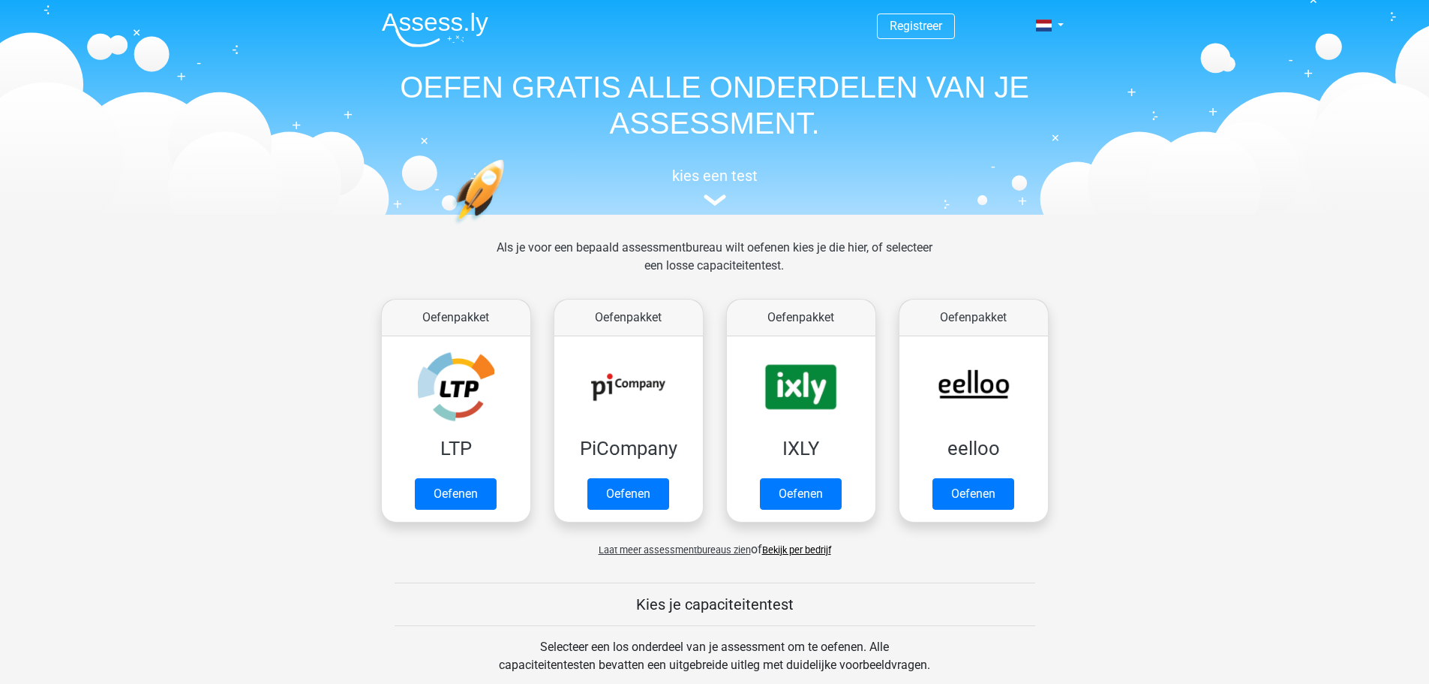 The width and height of the screenshot is (1429, 684). What do you see at coordinates (507, 227) in the screenshot?
I see `img: oefenen` at bounding box center [507, 227].